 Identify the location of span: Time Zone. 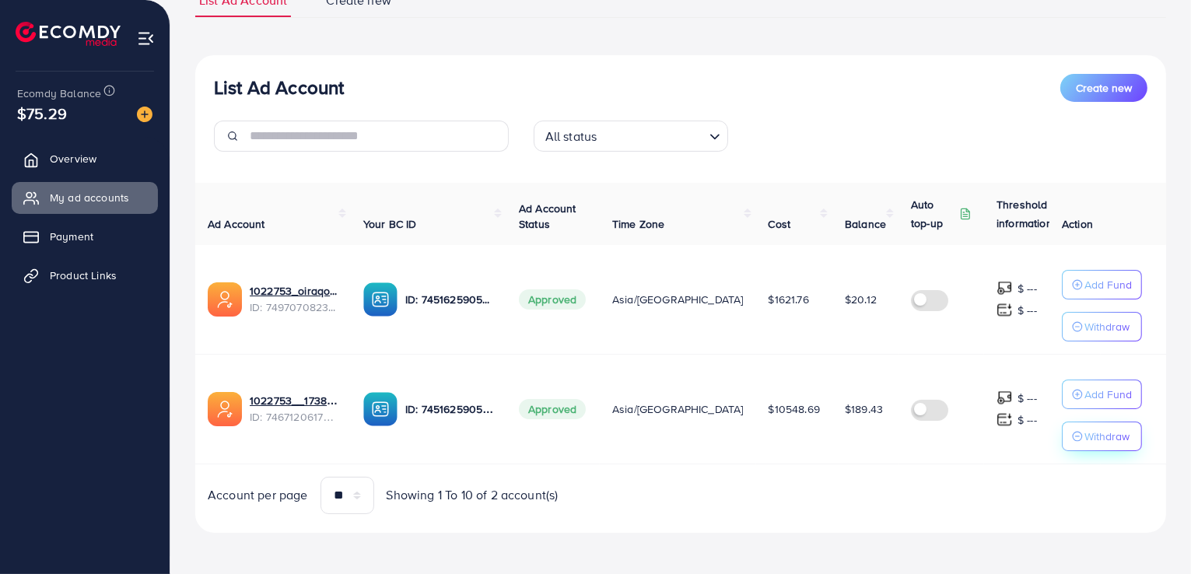
(638, 224).